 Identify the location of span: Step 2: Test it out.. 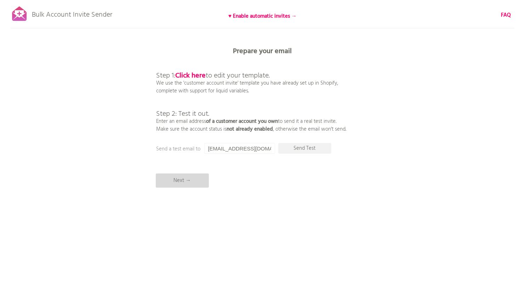
(183, 114).